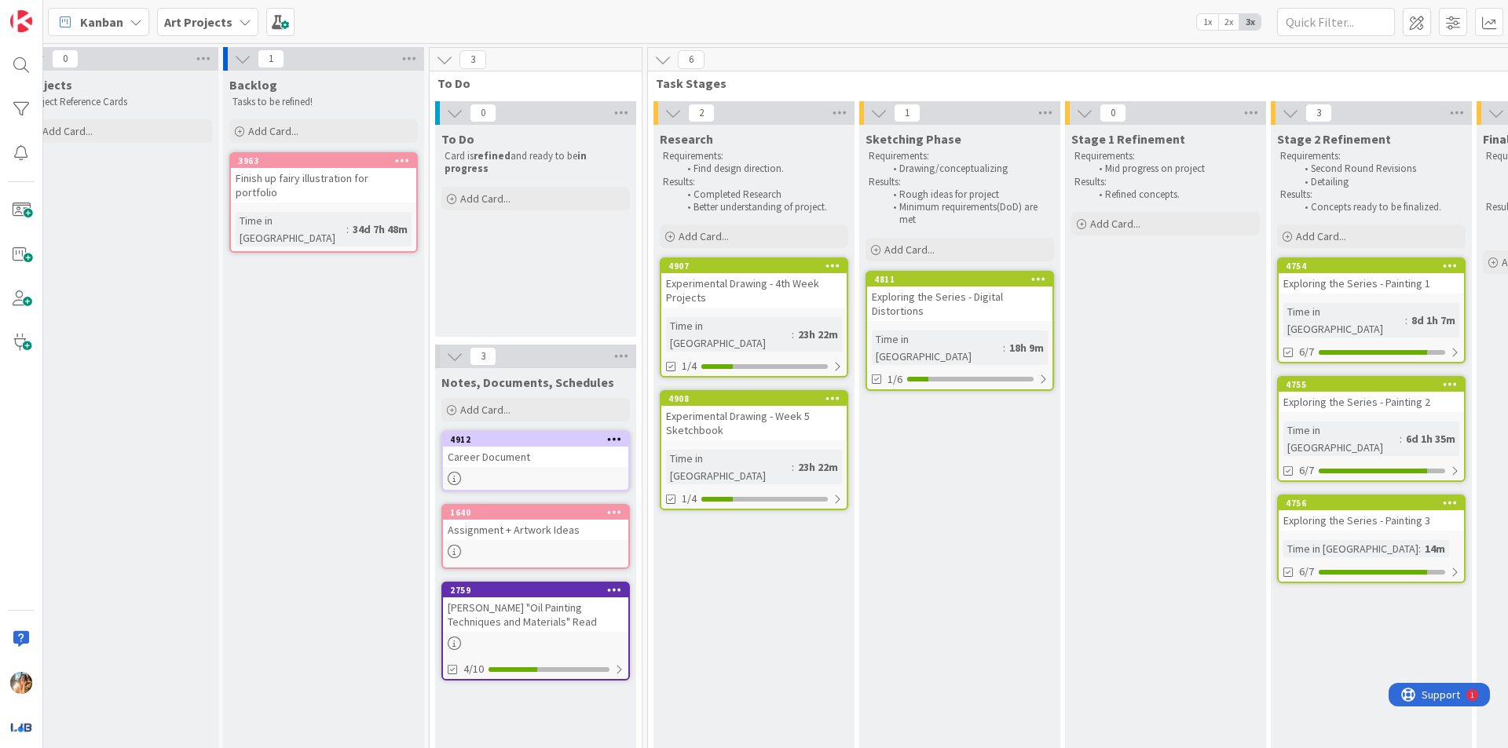 This screenshot has width=1508, height=748. Describe the element at coordinates (474, 669) in the screenshot. I see `span: 4/10` at that location.